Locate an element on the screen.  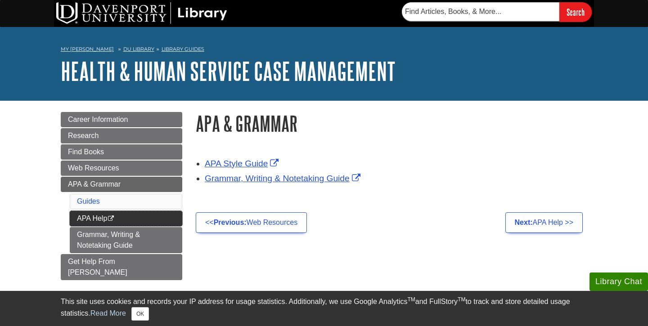
span: Research is located at coordinates (83, 135).